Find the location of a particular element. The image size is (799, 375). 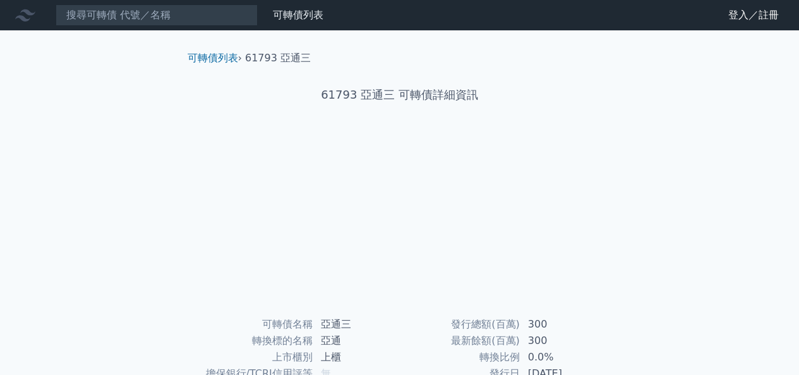

td: 0.0% is located at coordinates (563, 357).